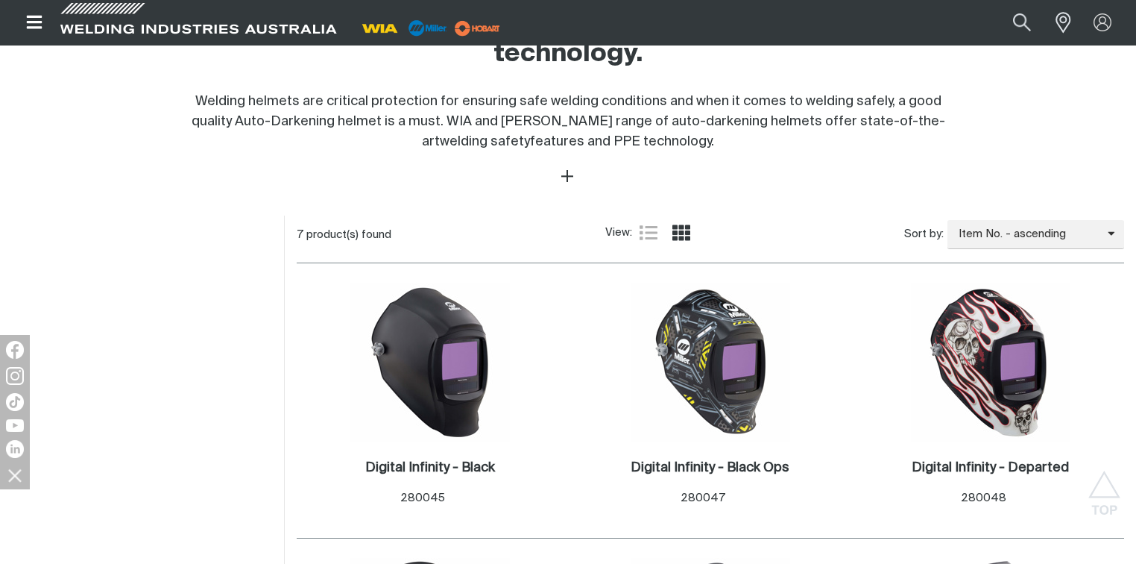 The height and width of the screenshot is (564, 1136). What do you see at coordinates (430, 467) in the screenshot?
I see `a: Digital Infinity - Black` at bounding box center [430, 467].